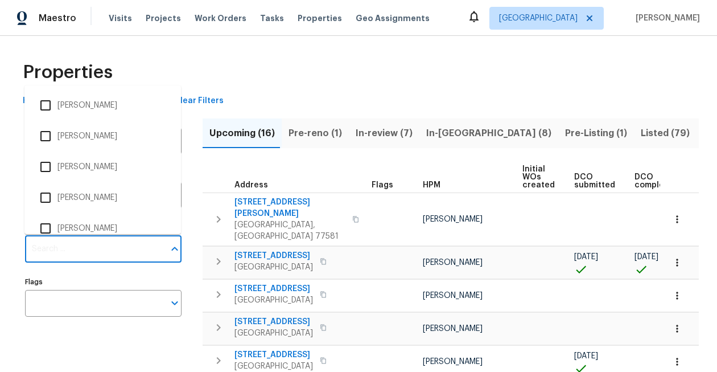 The height and width of the screenshot is (372, 717). I want to click on span: Geo Assignments, so click(393, 18).